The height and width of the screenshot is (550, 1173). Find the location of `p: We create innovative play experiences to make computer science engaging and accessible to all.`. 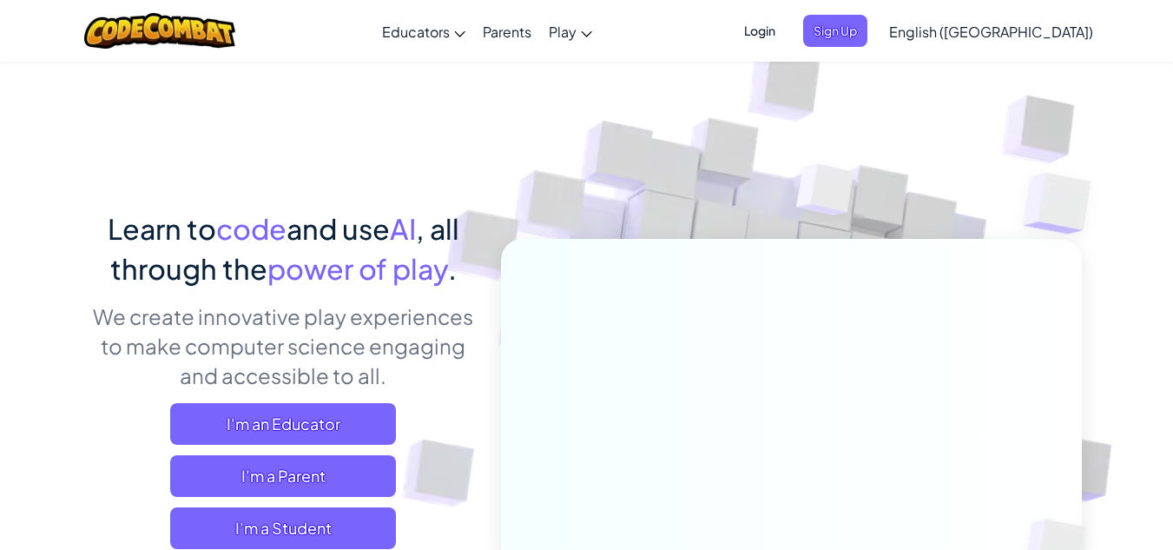

p: We create innovative play experiences to make computer science engaging and accessible to all. is located at coordinates (283, 346).